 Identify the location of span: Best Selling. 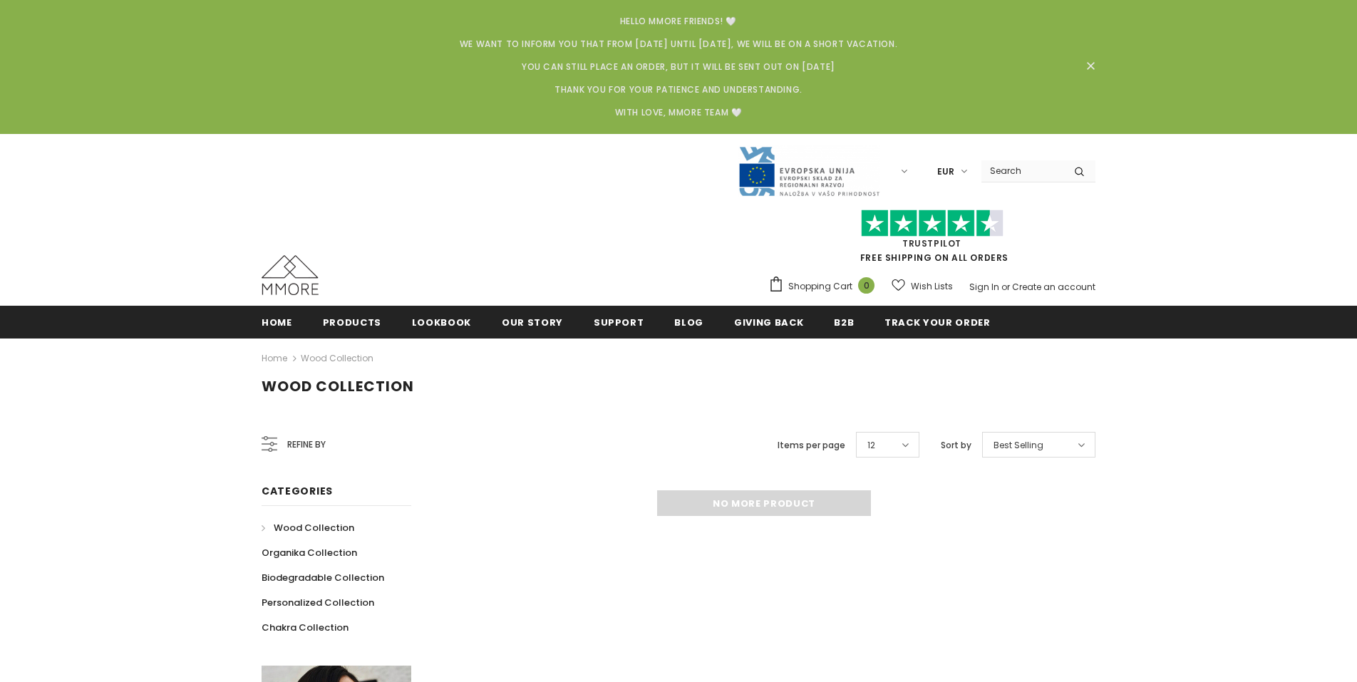
(1018, 445).